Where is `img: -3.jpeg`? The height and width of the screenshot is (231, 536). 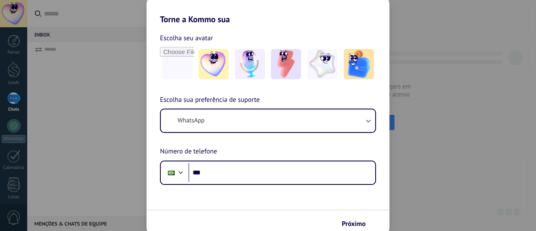
img: -3.jpeg is located at coordinates (286, 64).